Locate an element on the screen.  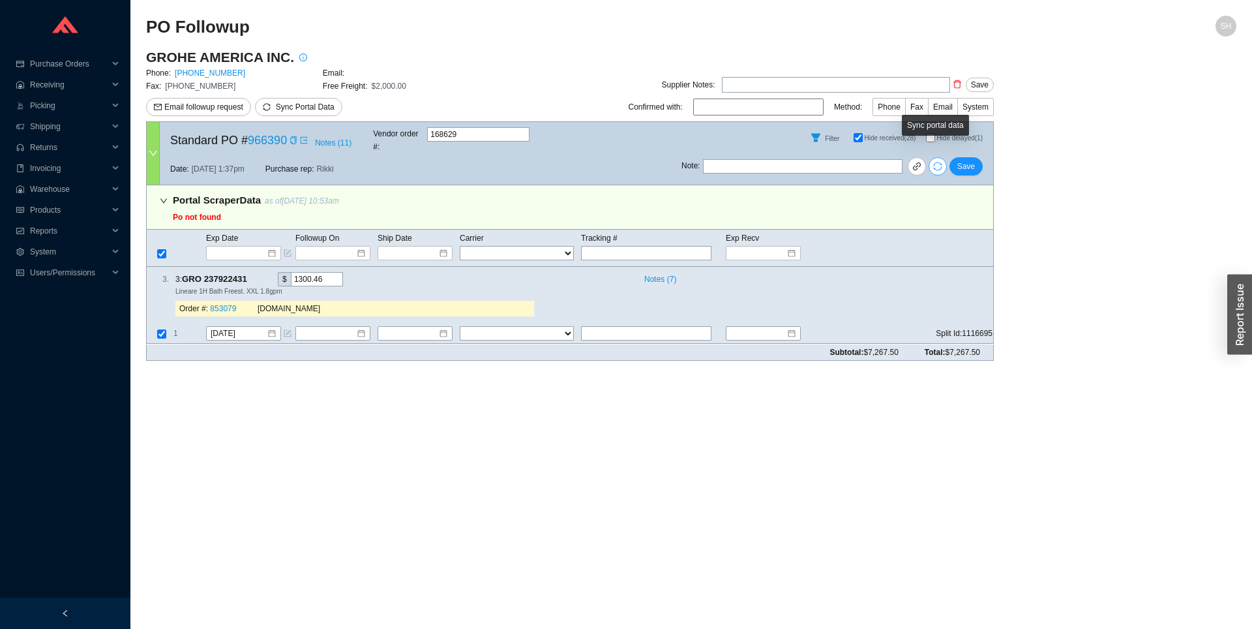
span: Invoicing is located at coordinates (69, 168).